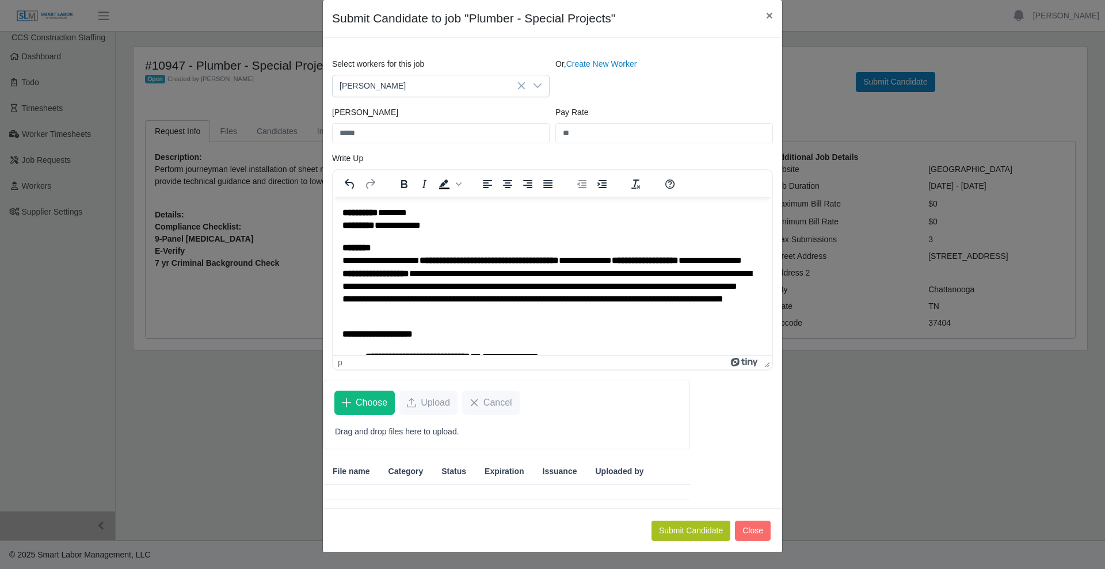  What do you see at coordinates (753, 531) in the screenshot?
I see `button: Close` at bounding box center [753, 531].